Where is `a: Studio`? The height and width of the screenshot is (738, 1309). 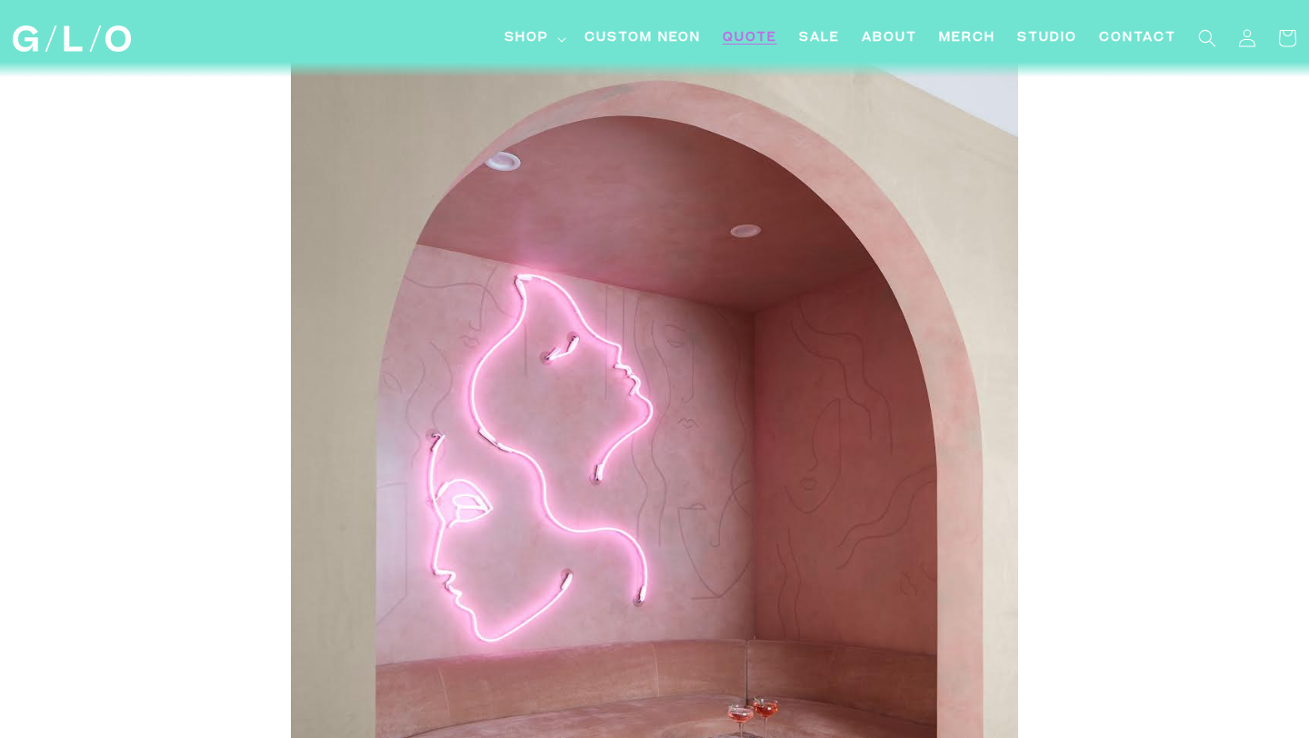
a: Studio is located at coordinates (1047, 38).